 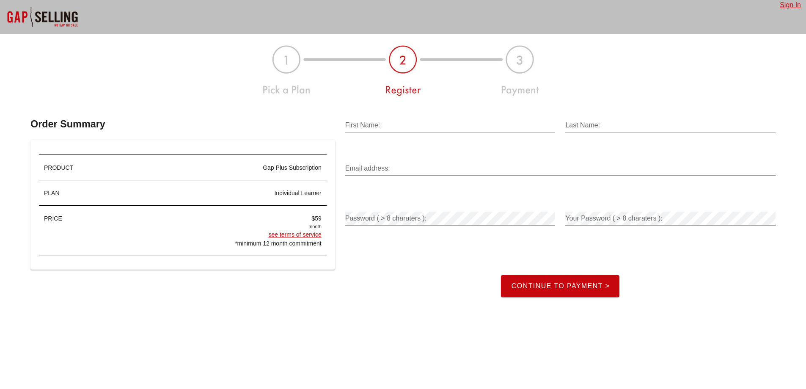 What do you see at coordinates (283, 69) in the screenshot?
I see `img: plan-register-payment-123-2_1.jpg` at bounding box center [283, 69].